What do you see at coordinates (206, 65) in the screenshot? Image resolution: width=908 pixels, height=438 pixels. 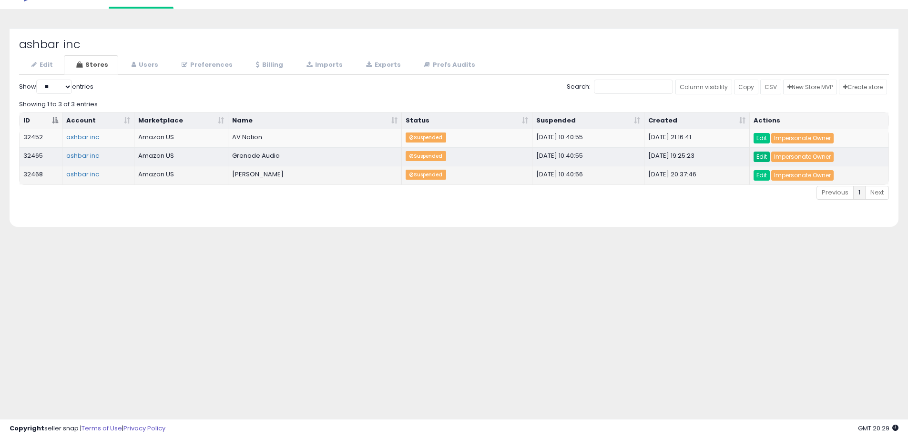 I see `a: Preferences` at bounding box center [206, 65].